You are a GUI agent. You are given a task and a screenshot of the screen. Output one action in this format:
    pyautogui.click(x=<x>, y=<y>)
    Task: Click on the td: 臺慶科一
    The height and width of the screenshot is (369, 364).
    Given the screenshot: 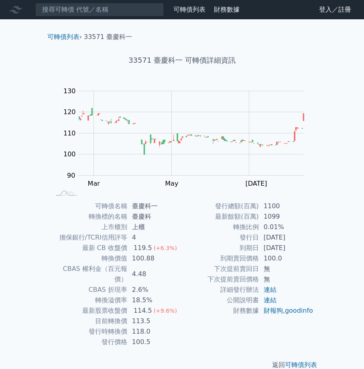 What is the action you would take?
    pyautogui.click(x=155, y=206)
    